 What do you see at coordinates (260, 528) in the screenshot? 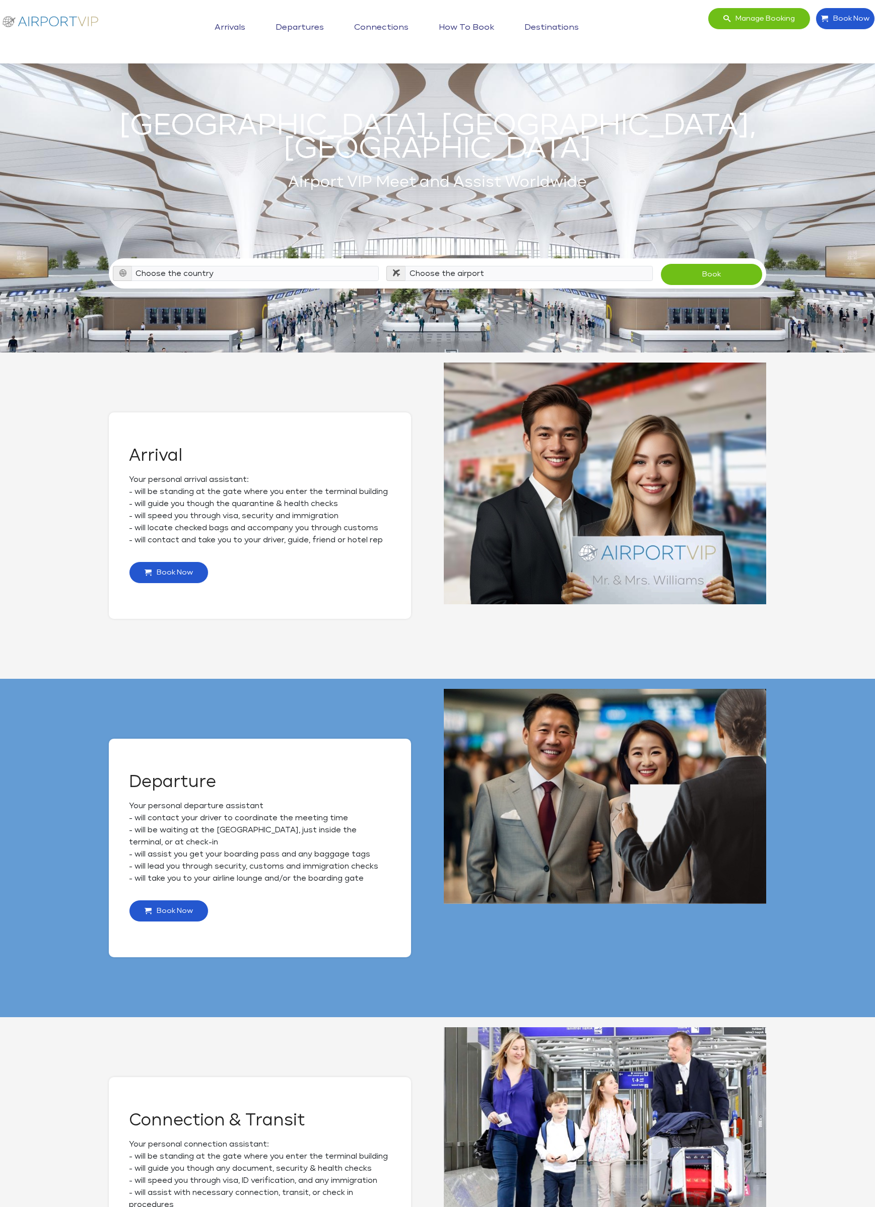
I see `p: - will speed you through visa, security and immigration - will locate checked bags and accompany ...` at bounding box center [260, 528].